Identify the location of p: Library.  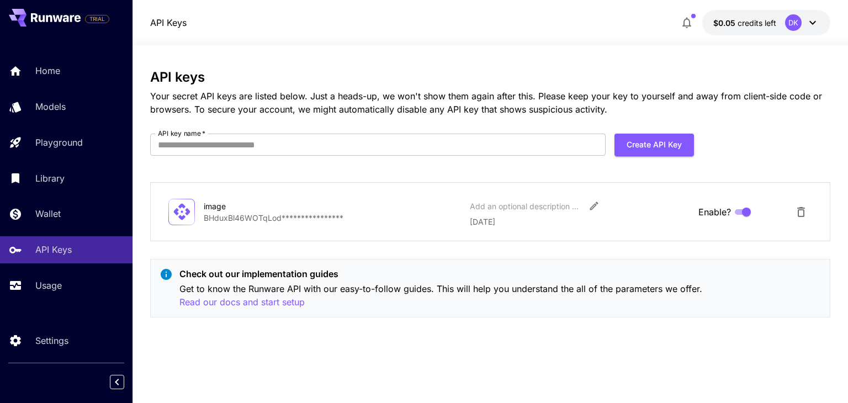
(50, 178).